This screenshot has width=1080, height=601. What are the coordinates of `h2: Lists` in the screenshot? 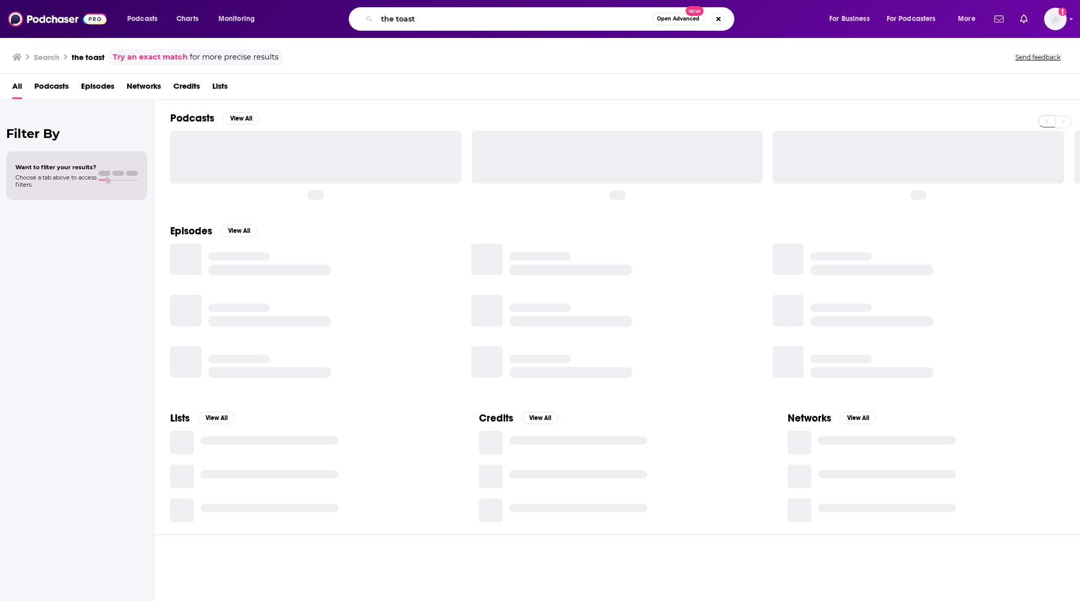 It's located at (180, 418).